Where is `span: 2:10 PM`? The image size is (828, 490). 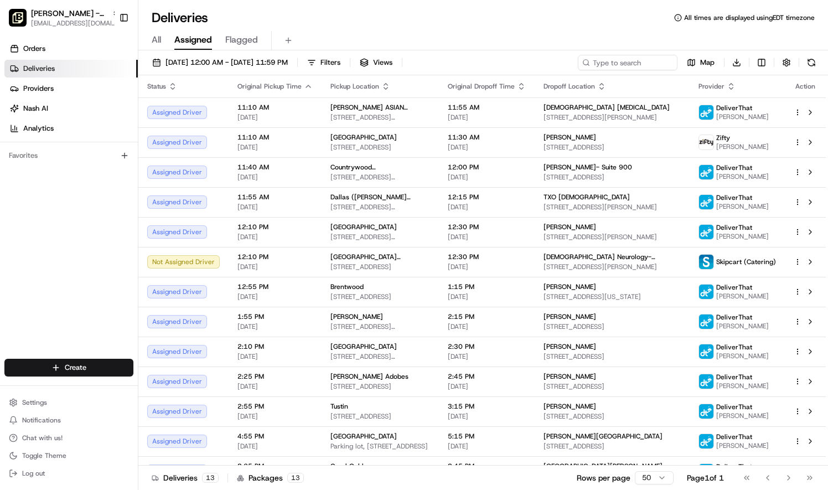 span: 2:10 PM is located at coordinates (275, 346).